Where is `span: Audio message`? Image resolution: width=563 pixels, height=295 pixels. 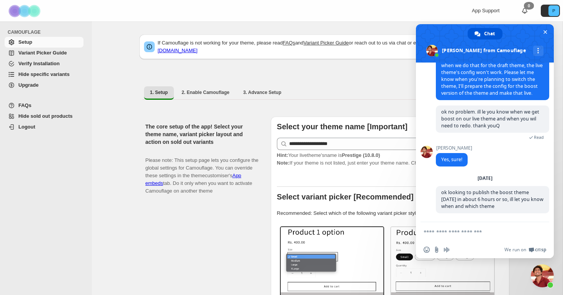 span: Audio message is located at coordinates (447, 249).